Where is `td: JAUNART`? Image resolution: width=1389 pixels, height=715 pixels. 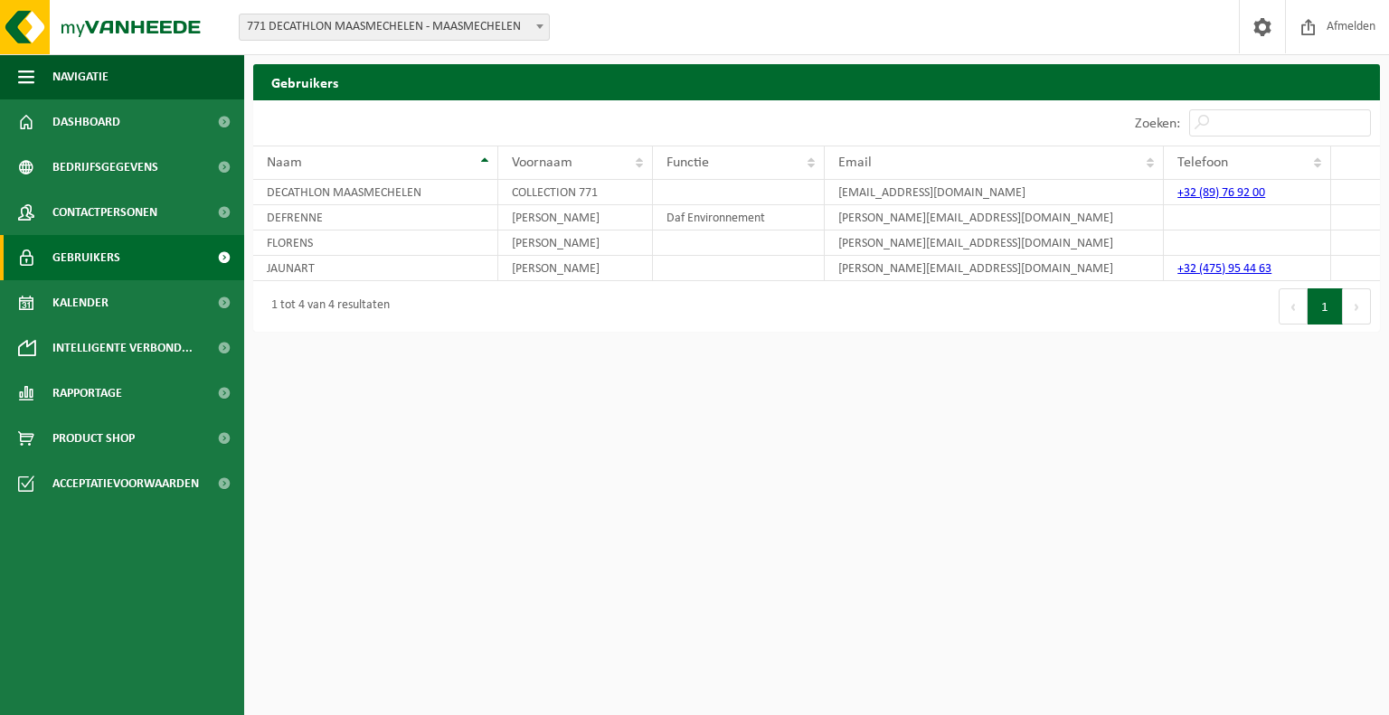 td: JAUNART is located at coordinates (375, 269).